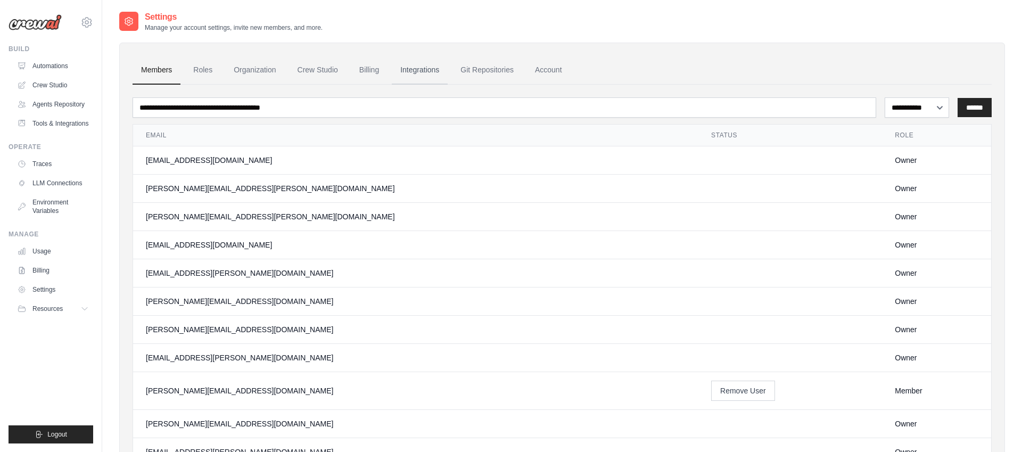 This screenshot has width=1022, height=452. What do you see at coordinates (234, 28) in the screenshot?
I see `p: Manage your account settings, invite new members, and more.` at bounding box center [234, 28].